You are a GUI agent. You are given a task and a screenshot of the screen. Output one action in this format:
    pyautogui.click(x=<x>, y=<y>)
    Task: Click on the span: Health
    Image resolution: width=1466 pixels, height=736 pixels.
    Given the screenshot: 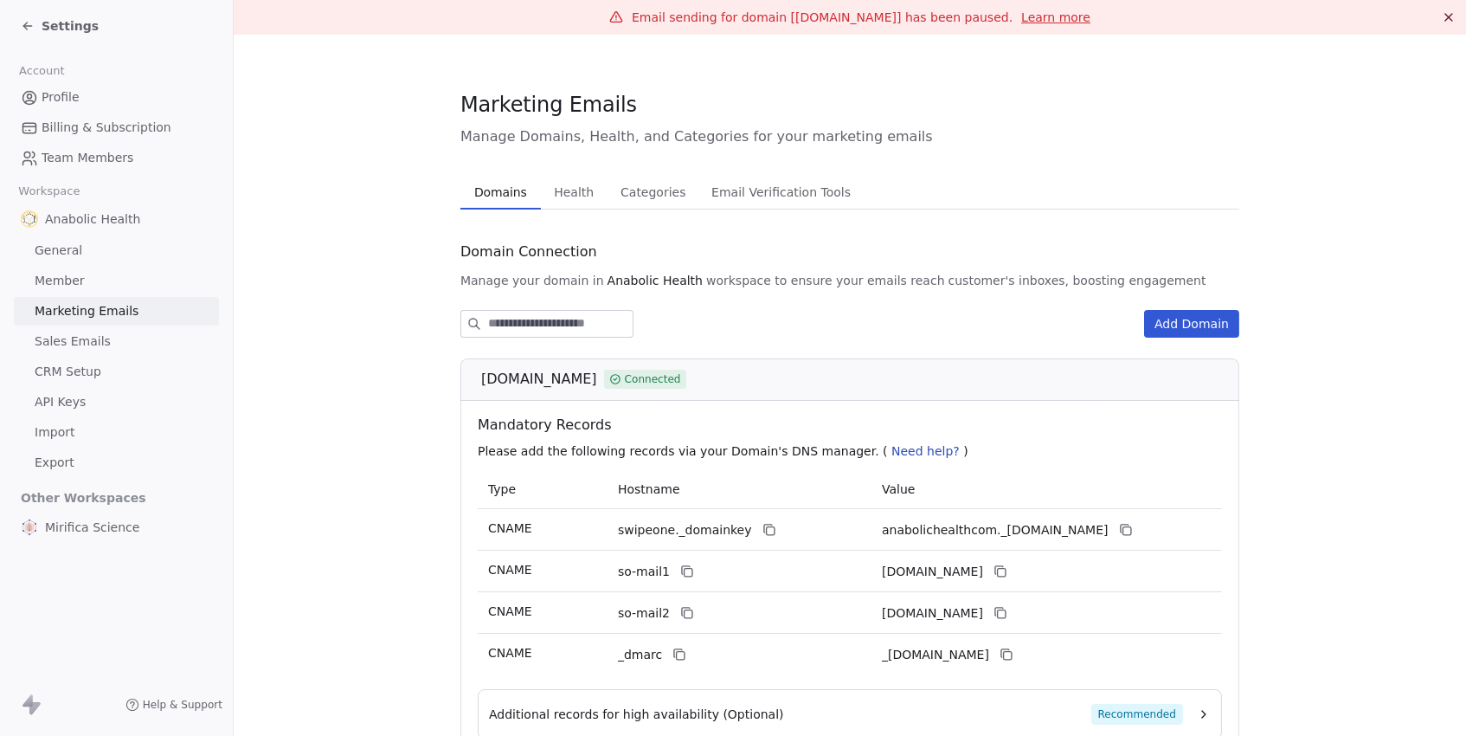 What is the action you would take?
    pyautogui.click(x=574, y=192)
    